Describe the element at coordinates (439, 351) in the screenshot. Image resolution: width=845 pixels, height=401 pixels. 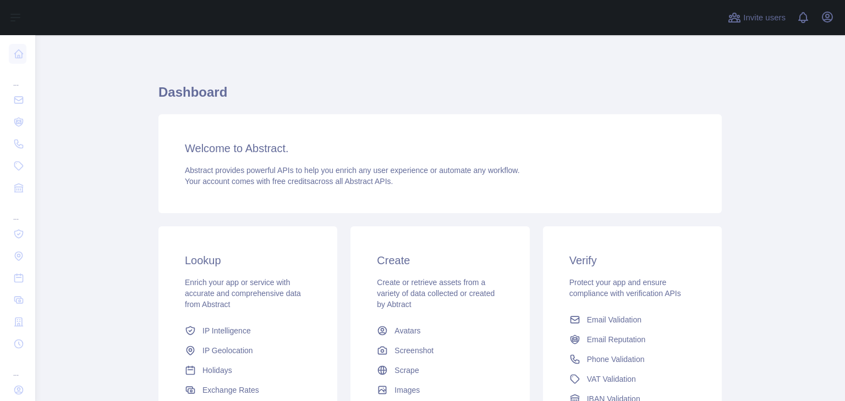
I see `a: Screenshot` at that location.